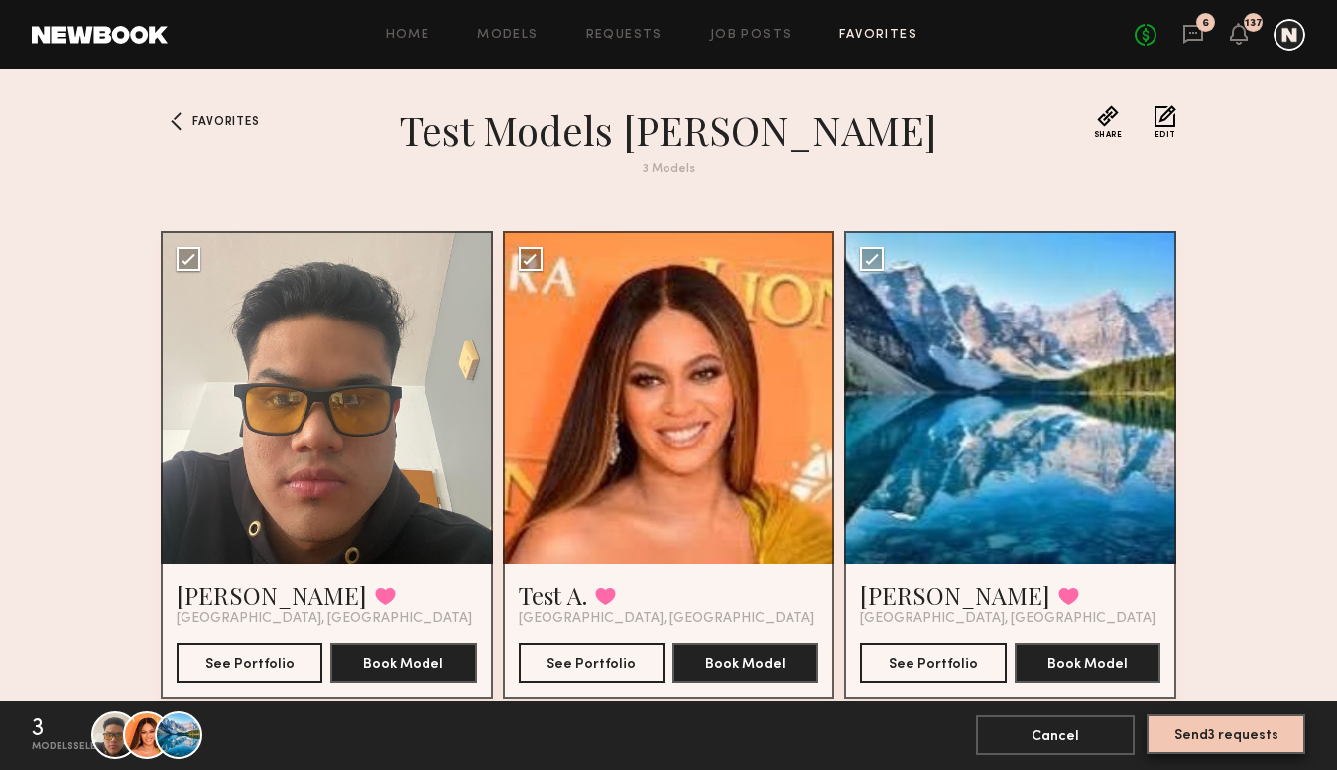  What do you see at coordinates (1108, 122) in the screenshot?
I see `button: Share` at bounding box center [1108, 122].